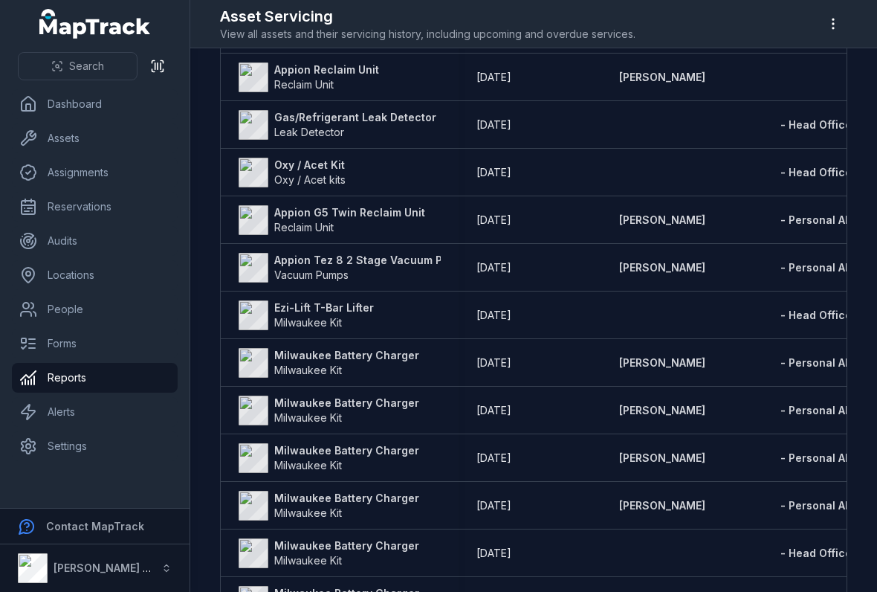  Describe the element at coordinates (94, 446) in the screenshot. I see `a: Settings` at that location.